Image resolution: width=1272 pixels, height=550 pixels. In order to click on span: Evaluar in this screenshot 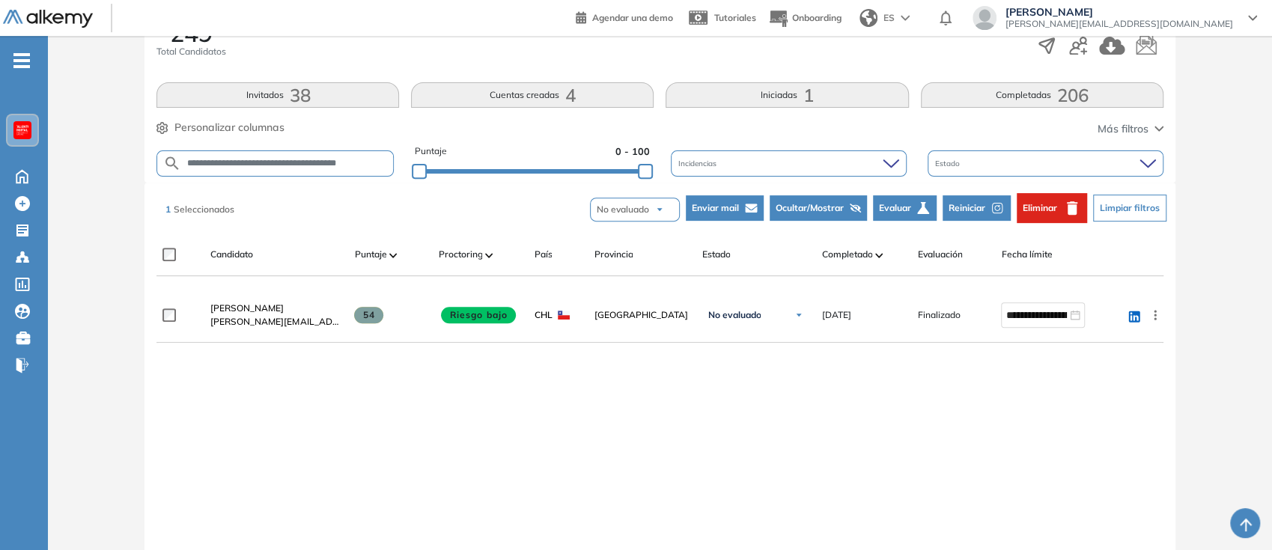, I will do `click(895, 208)`.